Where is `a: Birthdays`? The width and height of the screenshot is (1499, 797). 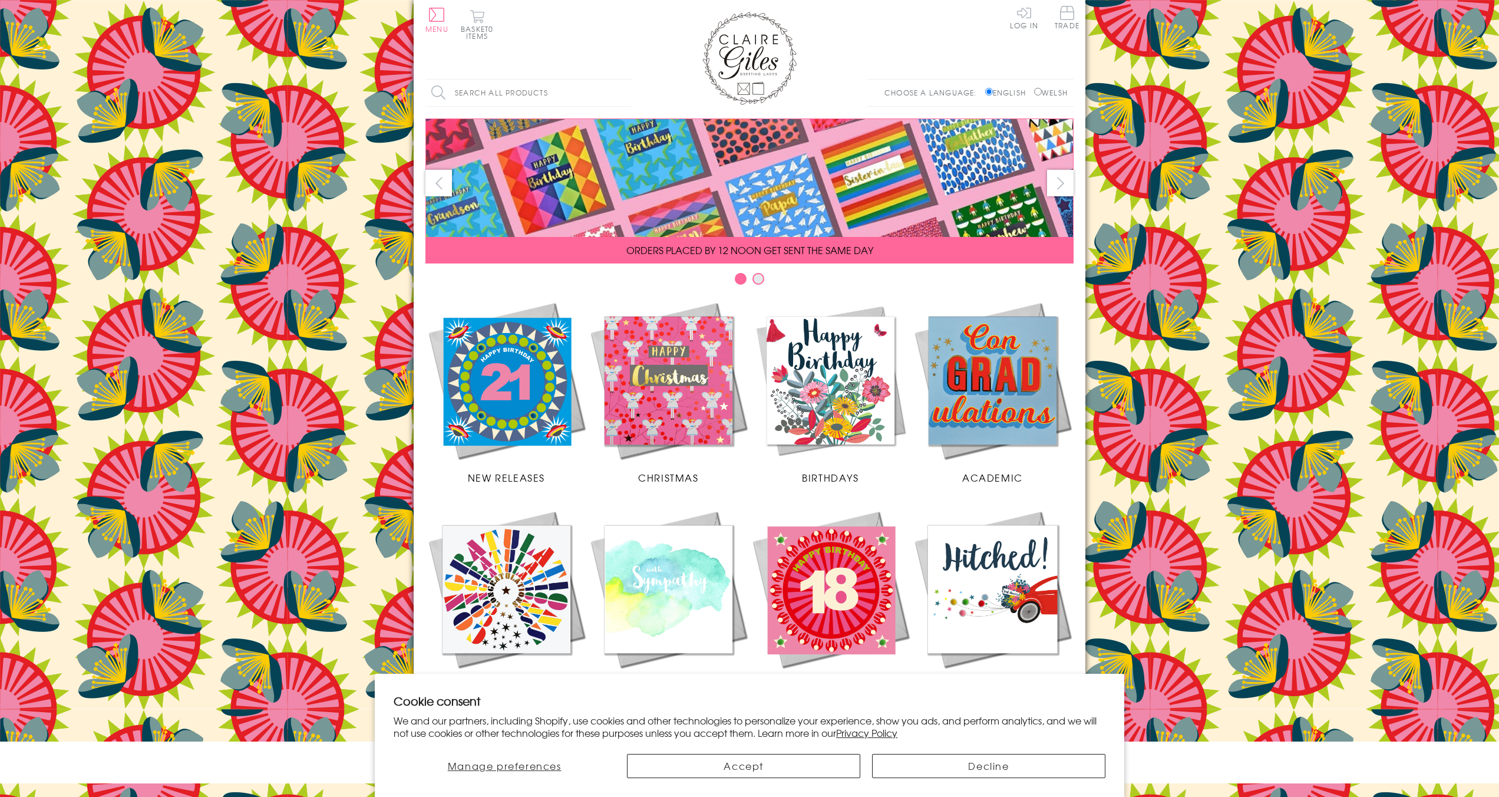 a: Birthdays is located at coordinates (830, 392).